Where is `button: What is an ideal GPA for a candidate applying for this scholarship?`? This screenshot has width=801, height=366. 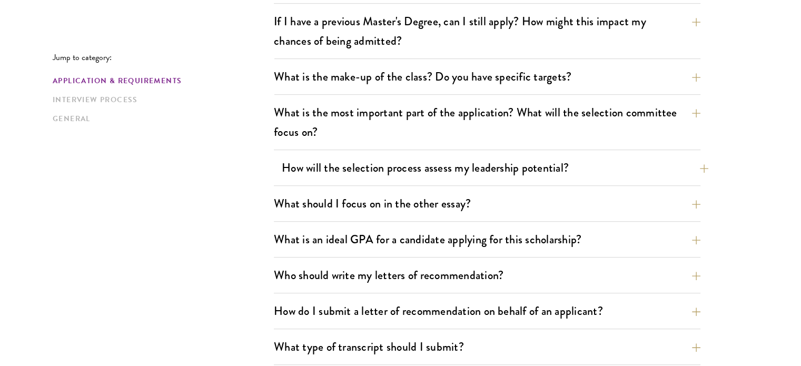
button: What is an ideal GPA for a candidate applying for this scholarship? is located at coordinates (487, 239).